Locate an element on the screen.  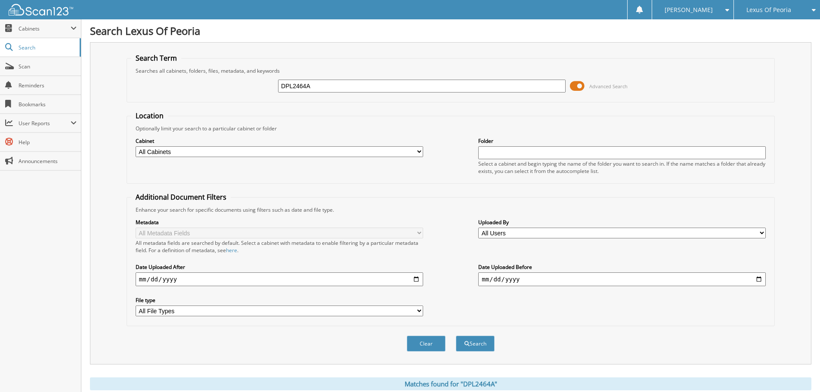
span: Search is located at coordinates (47, 47).